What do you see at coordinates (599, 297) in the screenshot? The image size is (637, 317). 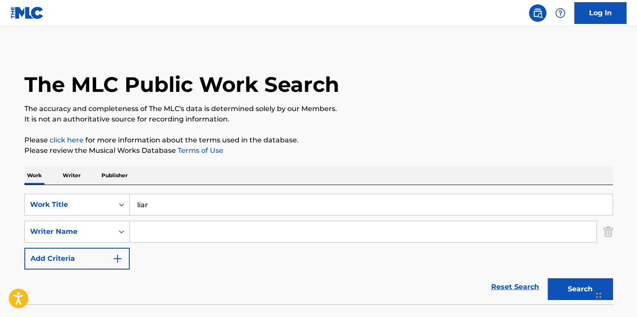 I see `div: Drag` at bounding box center [599, 297].